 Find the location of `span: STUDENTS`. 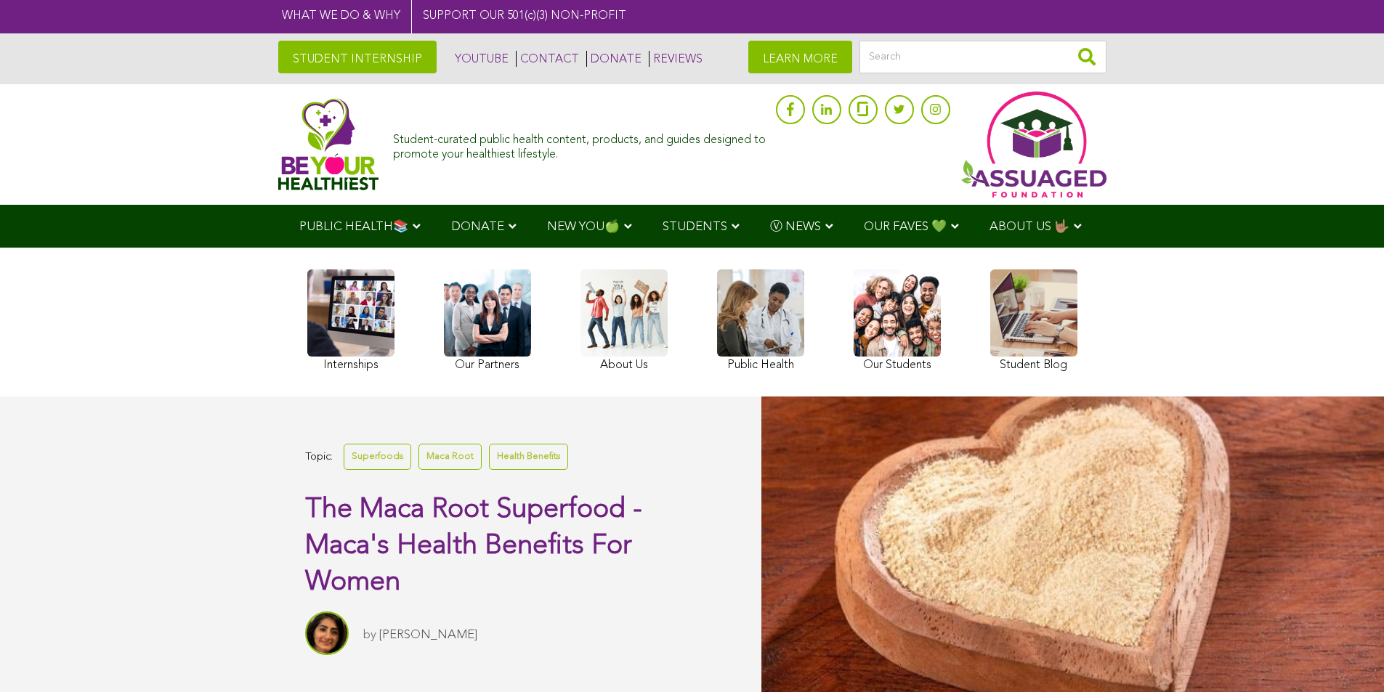

span: STUDENTS is located at coordinates (695, 227).